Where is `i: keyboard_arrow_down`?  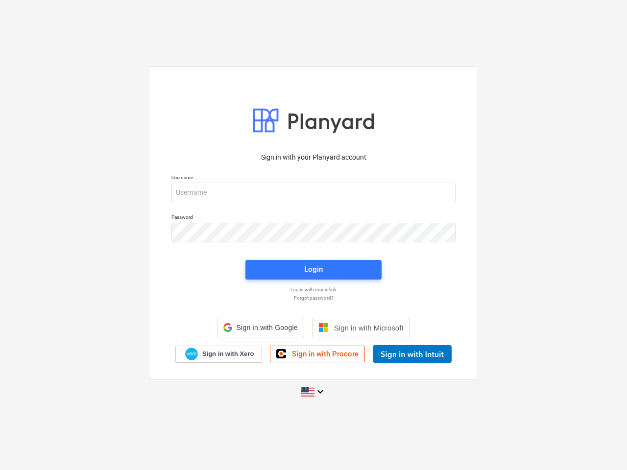
i: keyboard_arrow_down is located at coordinates (320, 392).